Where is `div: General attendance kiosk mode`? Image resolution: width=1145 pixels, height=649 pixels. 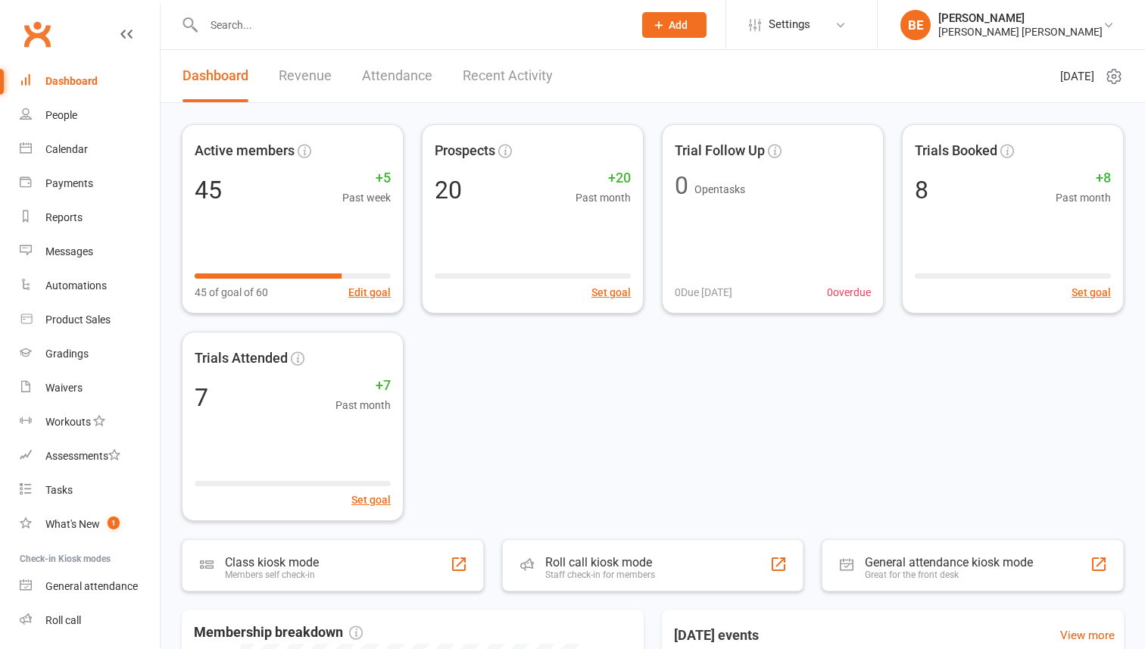
div: General attendance kiosk mode is located at coordinates (949, 562).